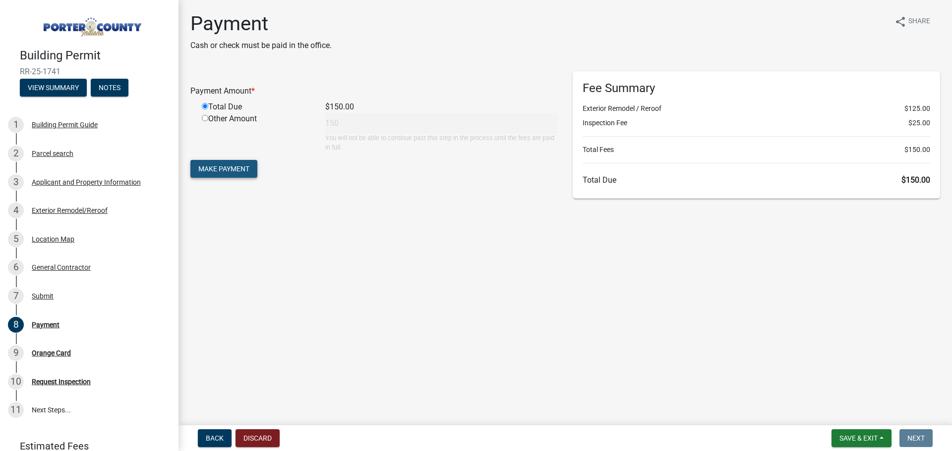  Describe the element at coordinates (61, 268) in the screenshot. I see `div: General Contractor` at that location.